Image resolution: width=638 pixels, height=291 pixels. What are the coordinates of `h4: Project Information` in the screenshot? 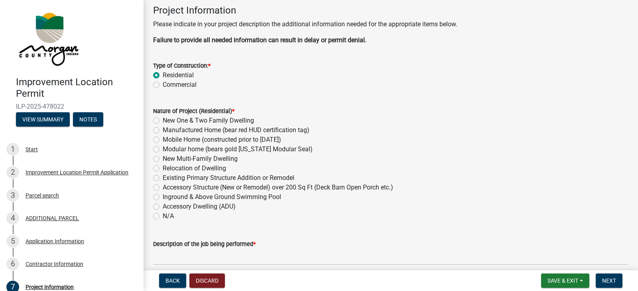 It's located at (390, 10).